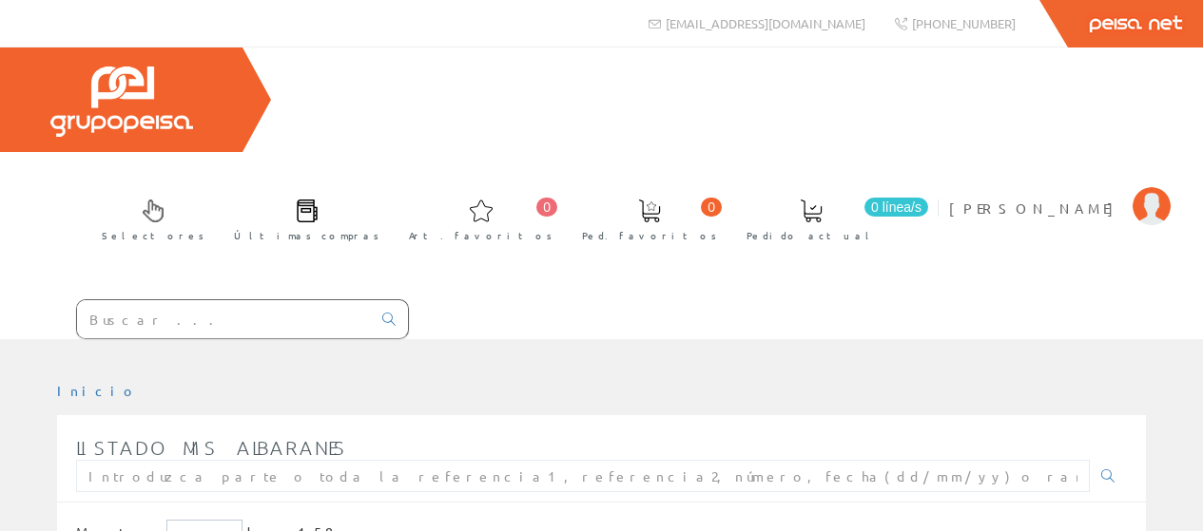 This screenshot has height=531, width=1203. What do you see at coordinates (649, 236) in the screenshot?
I see `span: Ped. favoritos` at bounding box center [649, 236].